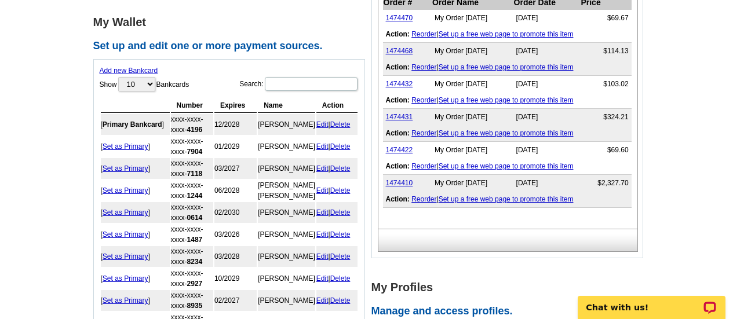  What do you see at coordinates (232, 22) in the screenshot?
I see `h1: My Wallet` at bounding box center [232, 22].